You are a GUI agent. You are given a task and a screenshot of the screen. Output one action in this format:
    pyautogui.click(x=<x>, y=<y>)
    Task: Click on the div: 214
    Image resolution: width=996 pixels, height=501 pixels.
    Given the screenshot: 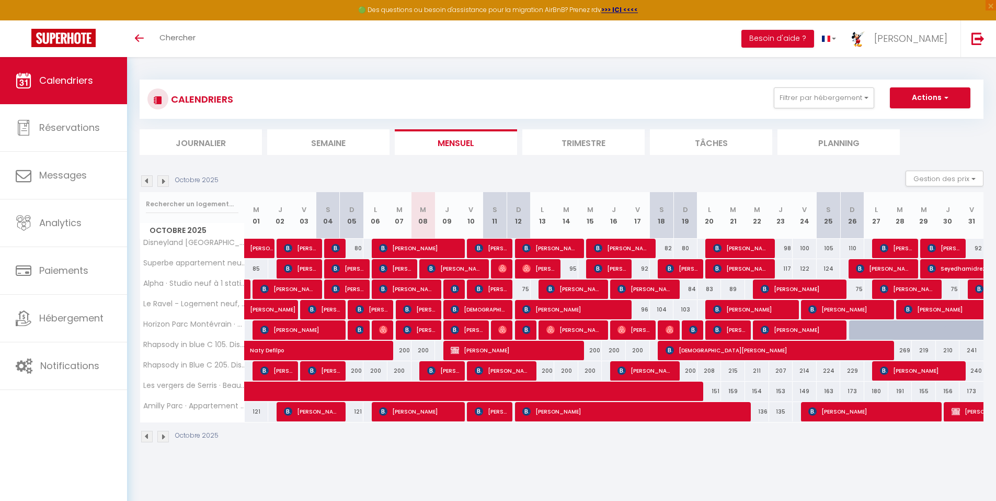 What is the action you would take?
    pyautogui.click(x=805, y=370)
    